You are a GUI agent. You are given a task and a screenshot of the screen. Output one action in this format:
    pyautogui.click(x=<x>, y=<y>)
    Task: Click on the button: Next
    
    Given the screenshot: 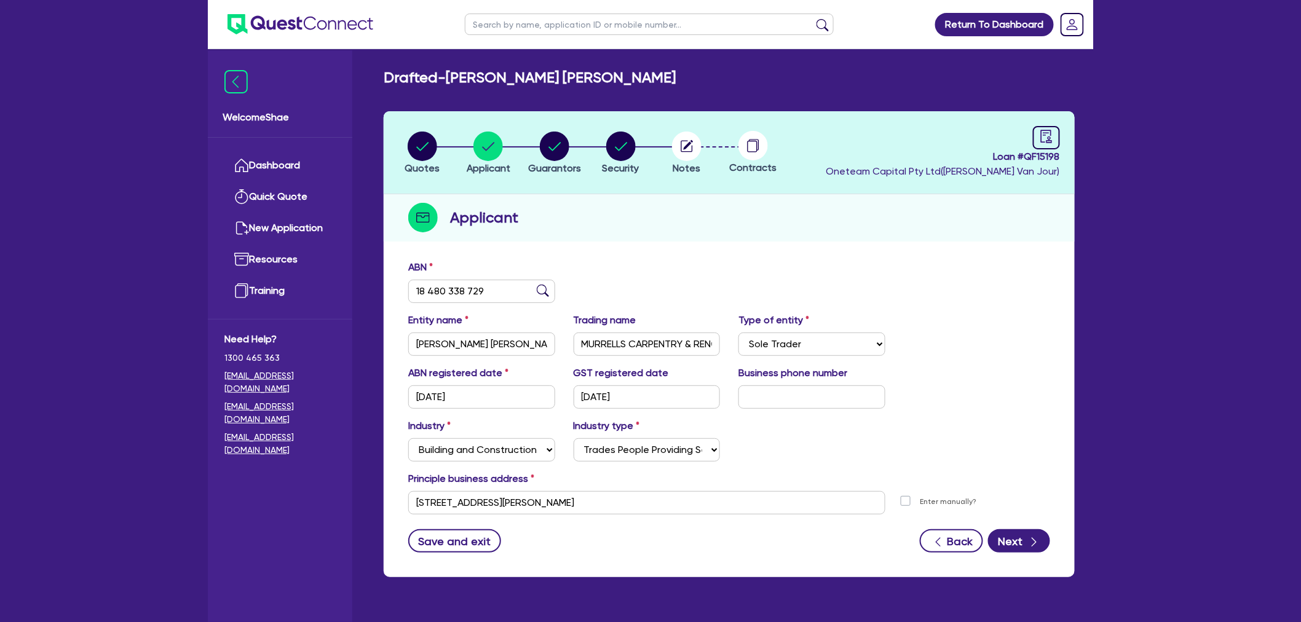 What is the action you would take?
    pyautogui.click(x=1019, y=541)
    